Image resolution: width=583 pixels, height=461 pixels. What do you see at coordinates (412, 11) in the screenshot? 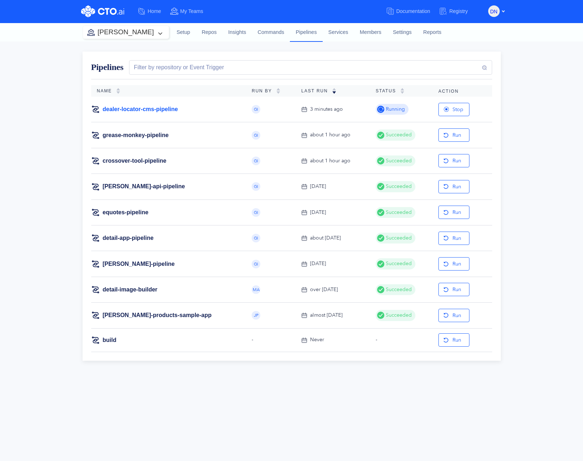
I see `a: Documentation` at bounding box center [412, 11].